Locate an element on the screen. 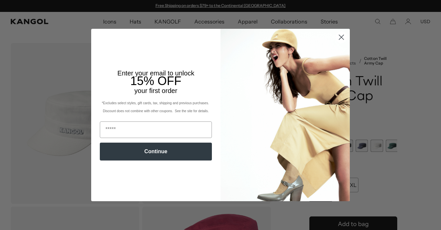  button: Close dialog is located at coordinates (341, 37).